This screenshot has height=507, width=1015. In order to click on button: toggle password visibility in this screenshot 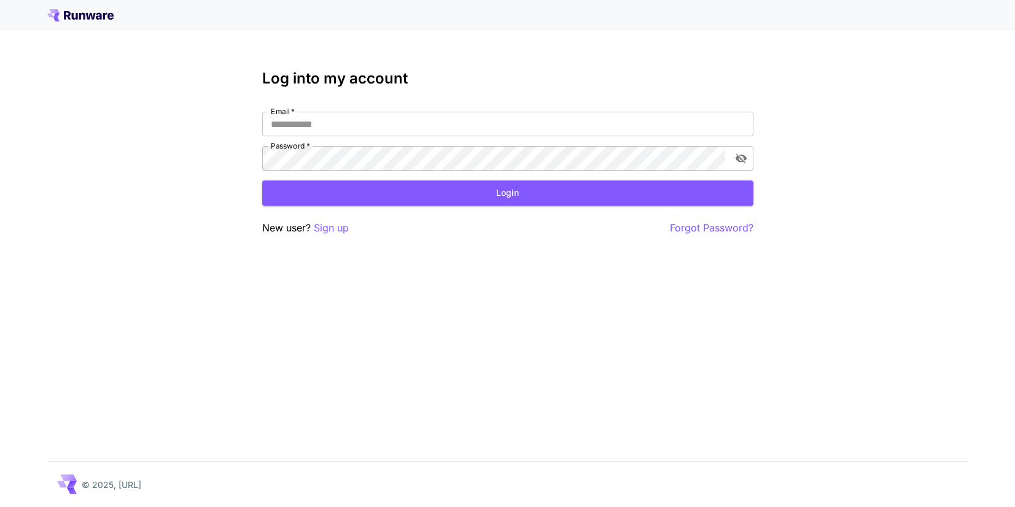, I will do `click(741, 158)`.